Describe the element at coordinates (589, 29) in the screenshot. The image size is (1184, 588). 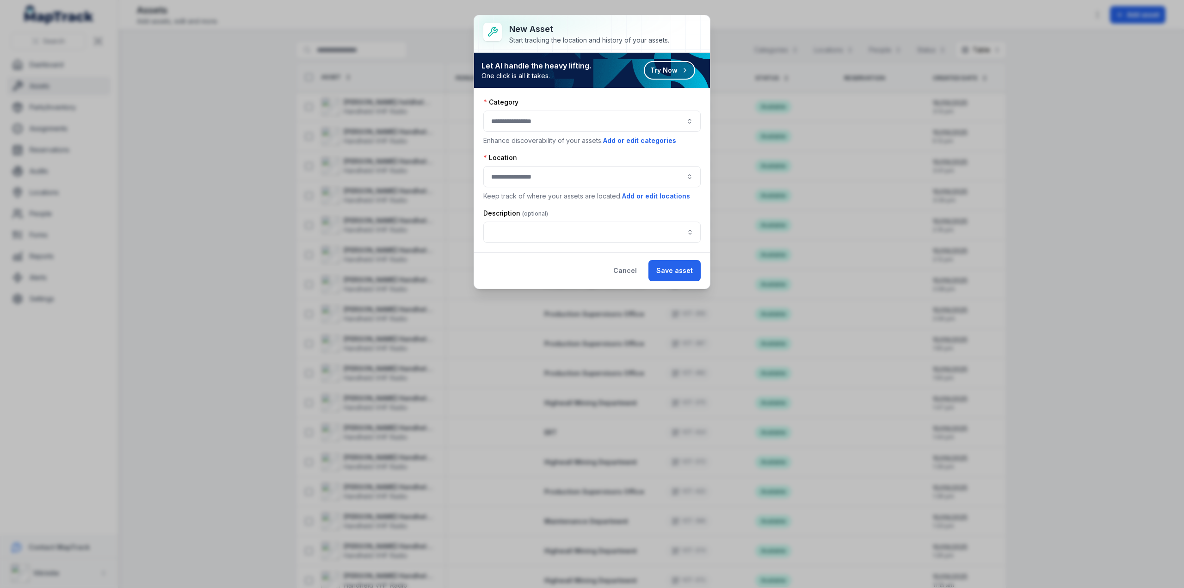
I see `h3: New asset` at that location.